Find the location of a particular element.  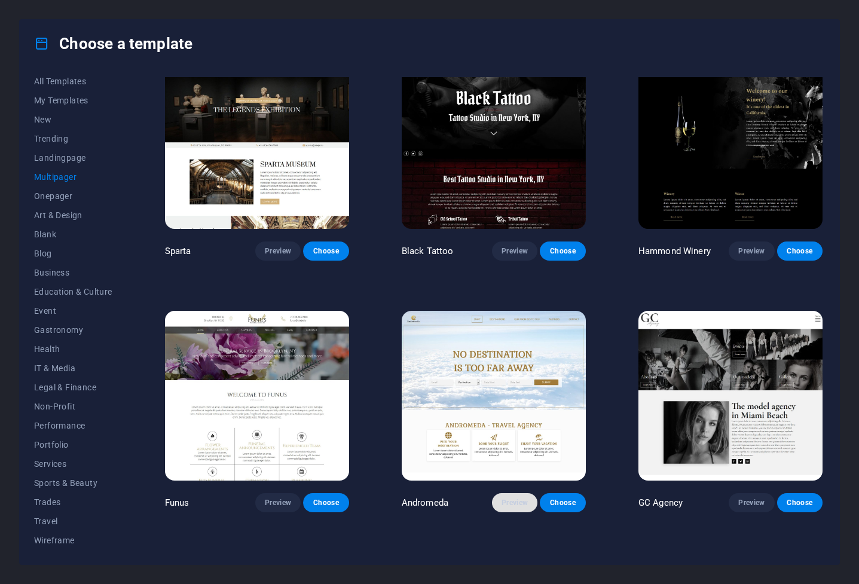

span: Wireframe is located at coordinates (73, 540).